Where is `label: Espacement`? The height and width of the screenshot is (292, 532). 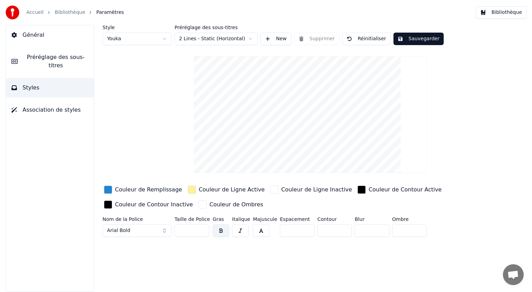
label: Espacement is located at coordinates (297, 219).